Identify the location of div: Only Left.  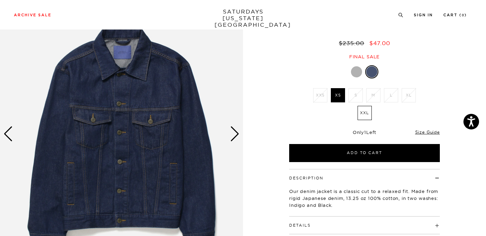
(365, 132).